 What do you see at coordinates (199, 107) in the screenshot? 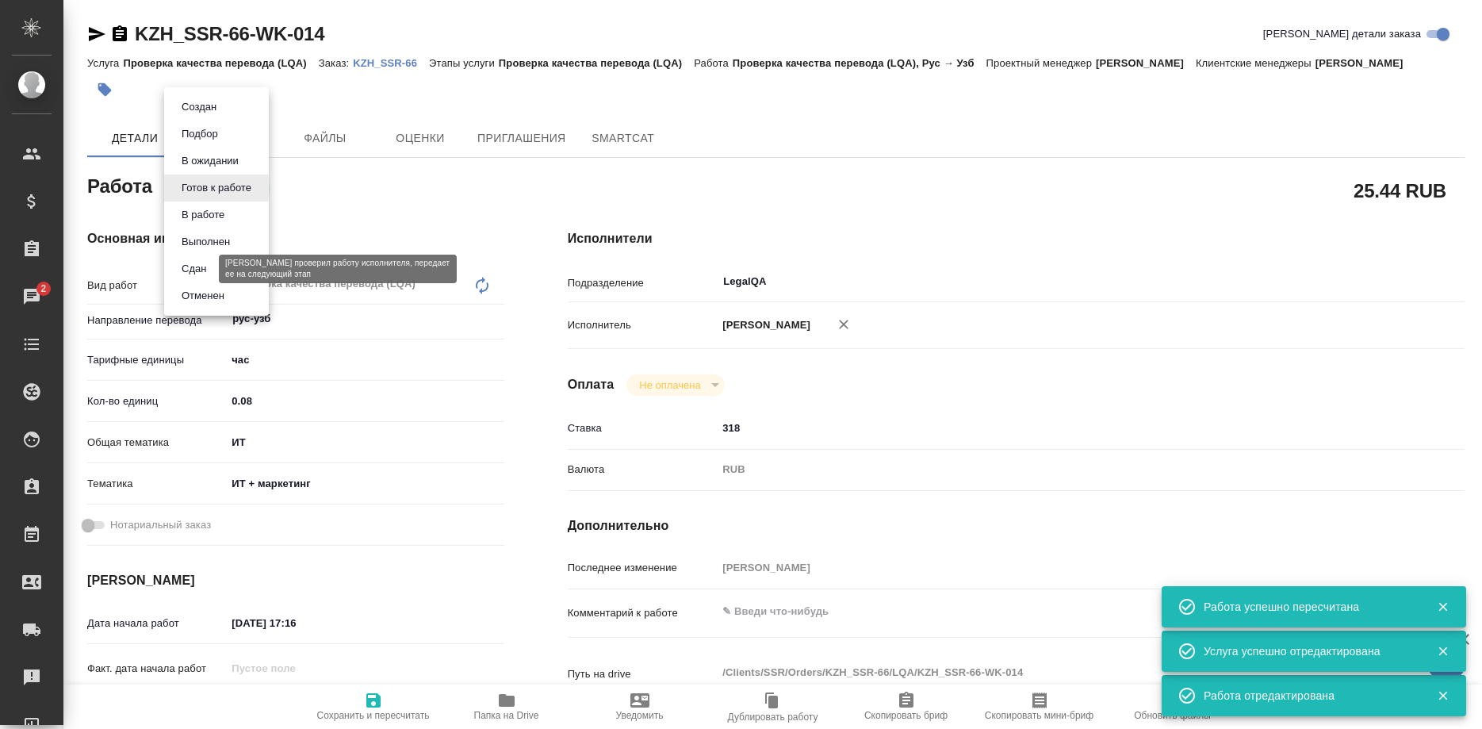
I see `button: Создан` at bounding box center [199, 107].